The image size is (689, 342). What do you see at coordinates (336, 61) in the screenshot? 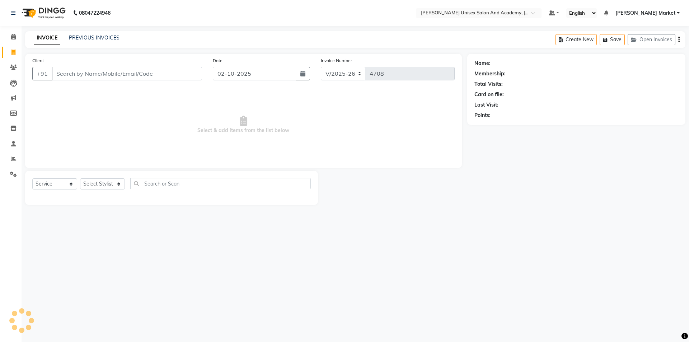
I see `label: Invoice Number` at bounding box center [336, 61].